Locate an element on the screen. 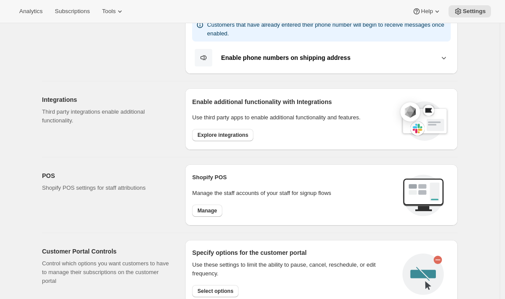 The width and height of the screenshot is (505, 299). button: Settings is located at coordinates (469, 11).